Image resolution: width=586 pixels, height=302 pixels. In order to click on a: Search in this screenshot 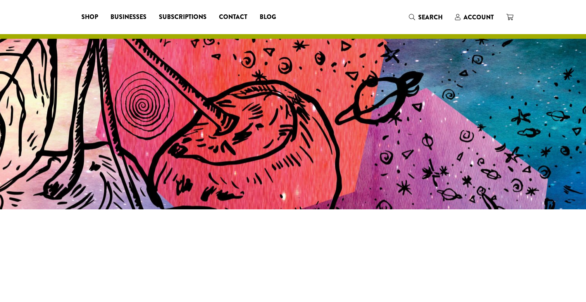, I will do `click(425, 17)`.